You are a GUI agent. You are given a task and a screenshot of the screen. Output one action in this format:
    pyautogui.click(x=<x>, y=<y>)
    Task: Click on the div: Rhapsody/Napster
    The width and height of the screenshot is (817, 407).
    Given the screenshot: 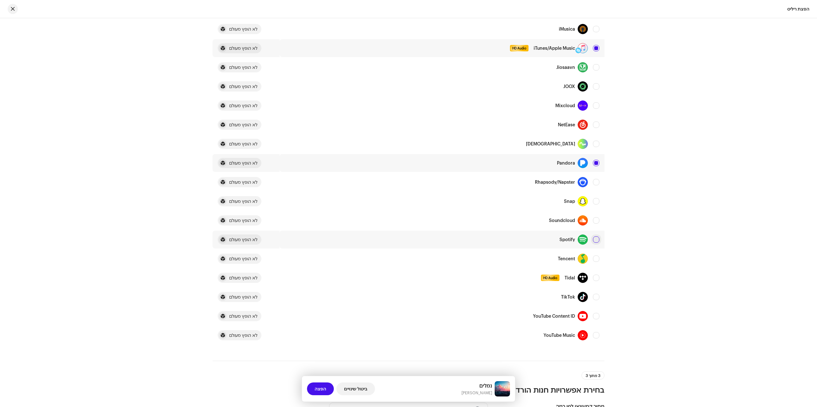 What is the action you would take?
    pyautogui.click(x=555, y=182)
    